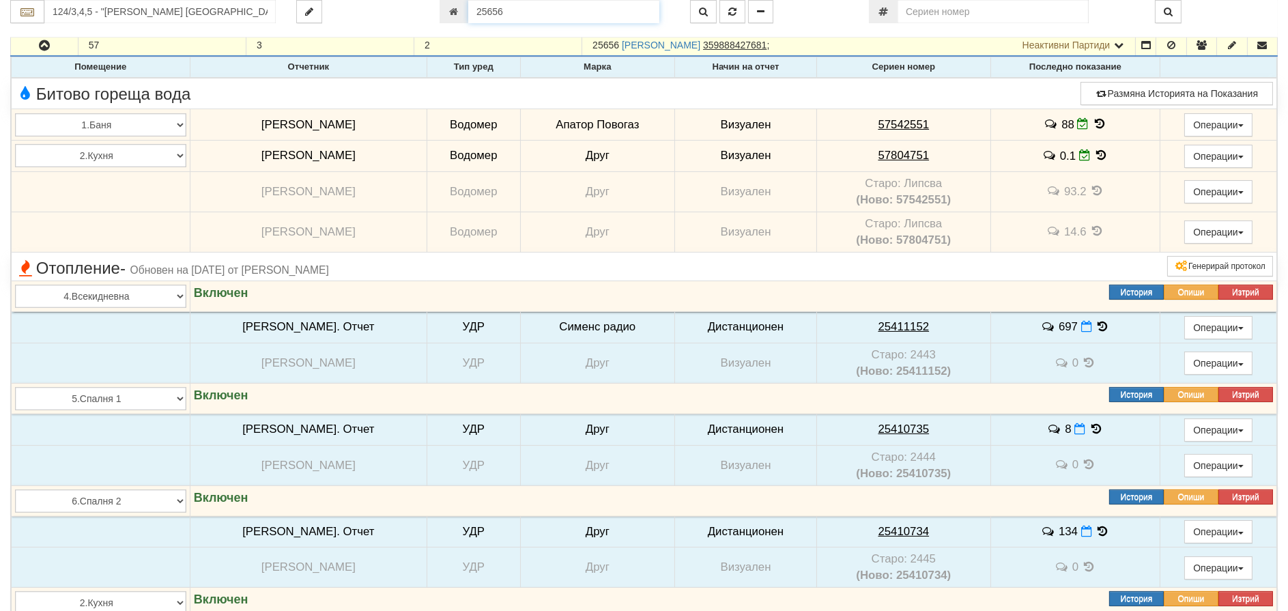  I want to click on th: Марка, so click(597, 68).